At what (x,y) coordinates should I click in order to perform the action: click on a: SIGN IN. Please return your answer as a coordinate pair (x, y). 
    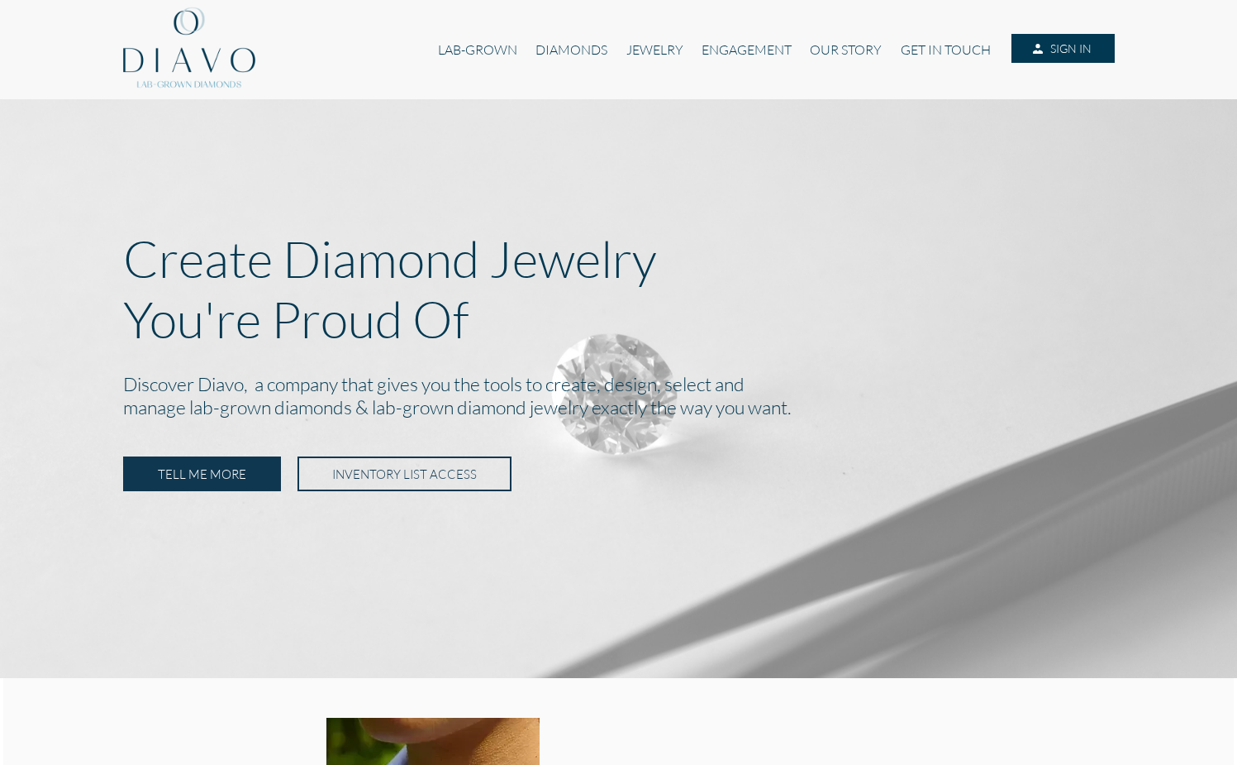
    Looking at the image, I should click on (1063, 49).